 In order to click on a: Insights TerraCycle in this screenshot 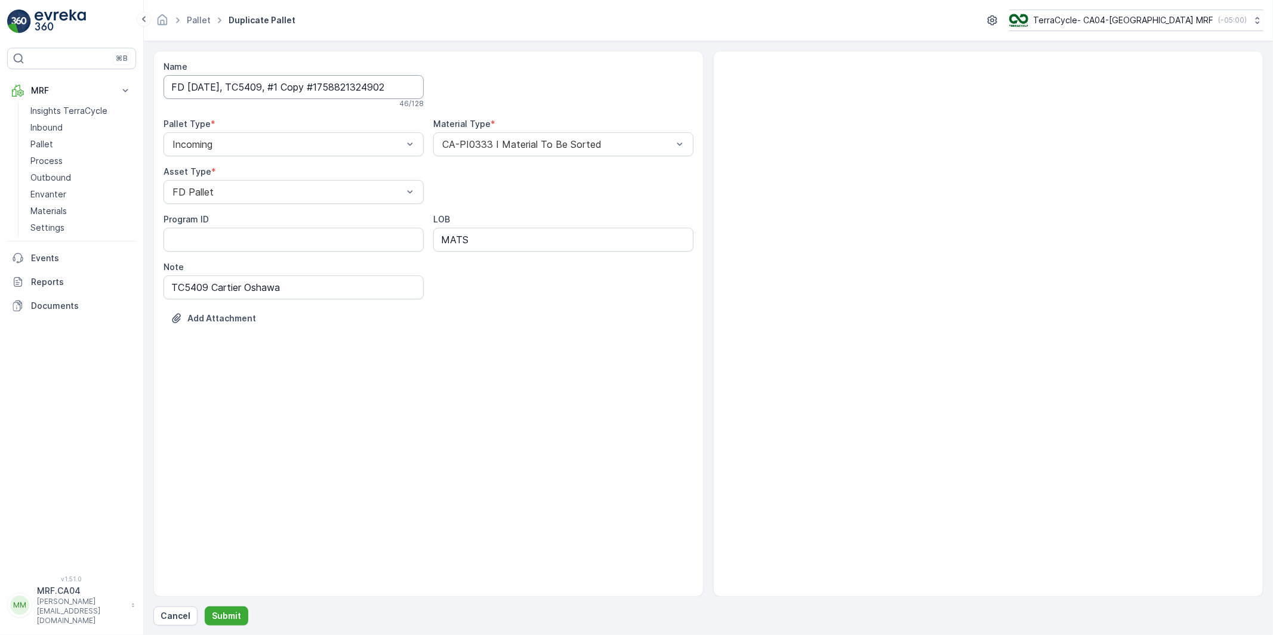, I will do `click(81, 111)`.